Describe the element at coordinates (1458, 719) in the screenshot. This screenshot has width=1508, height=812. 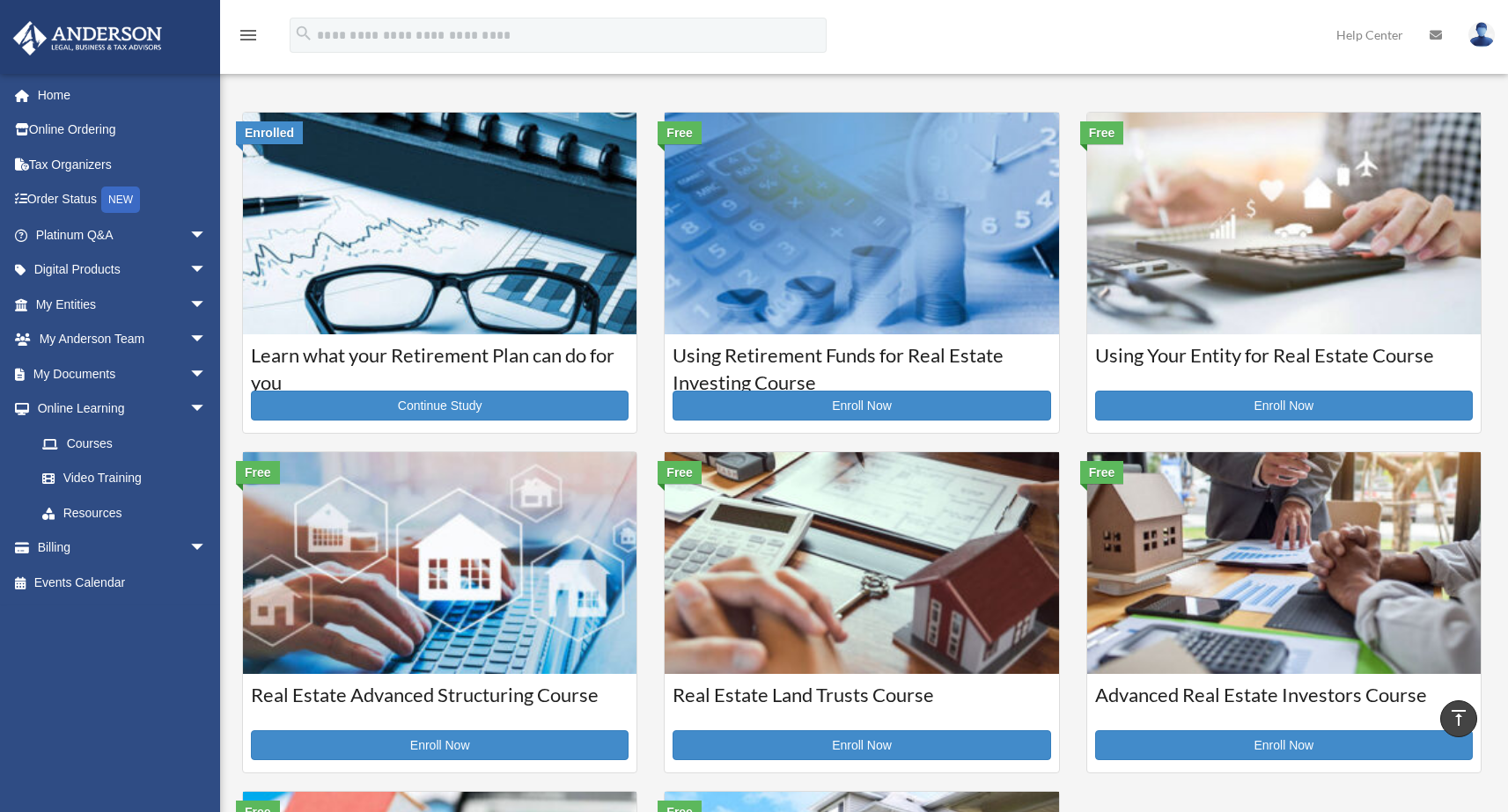
I see `i: vertical_align_top` at that location.